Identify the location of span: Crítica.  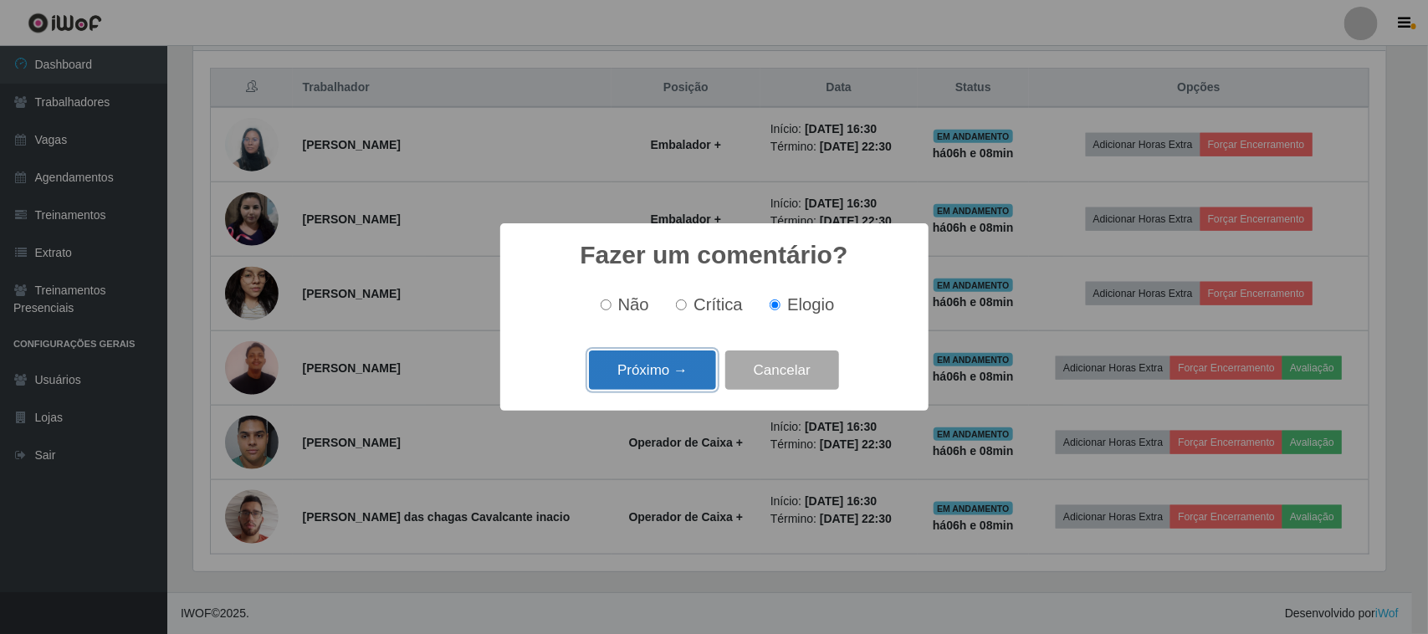
(718, 305).